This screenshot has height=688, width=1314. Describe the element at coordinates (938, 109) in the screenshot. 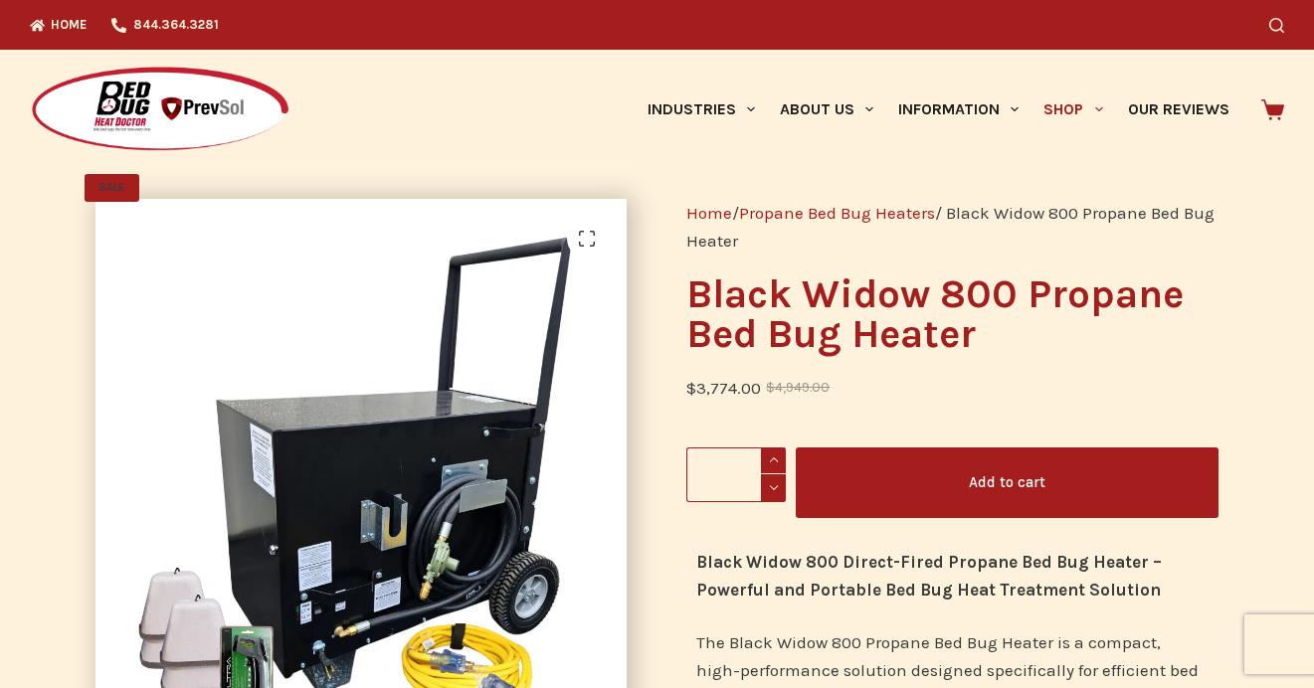

I see `nav: Primary` at that location.